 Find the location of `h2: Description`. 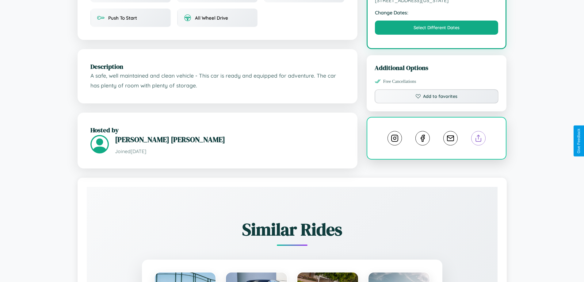

h2: Description is located at coordinates (217, 66).